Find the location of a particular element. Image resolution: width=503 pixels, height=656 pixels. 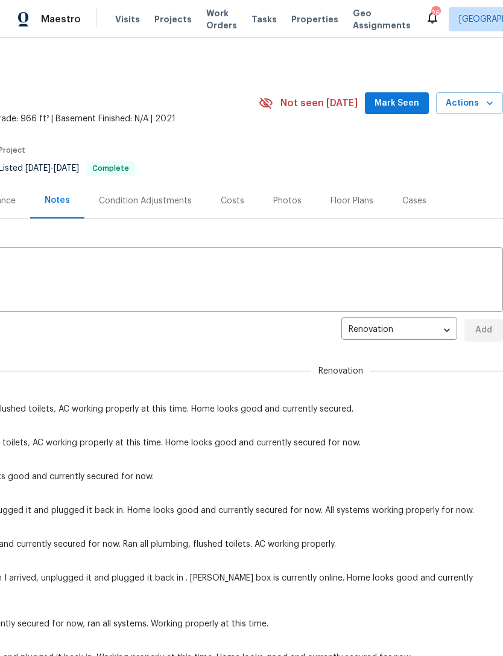

span: Geo Assignments is located at coordinates (382, 19).